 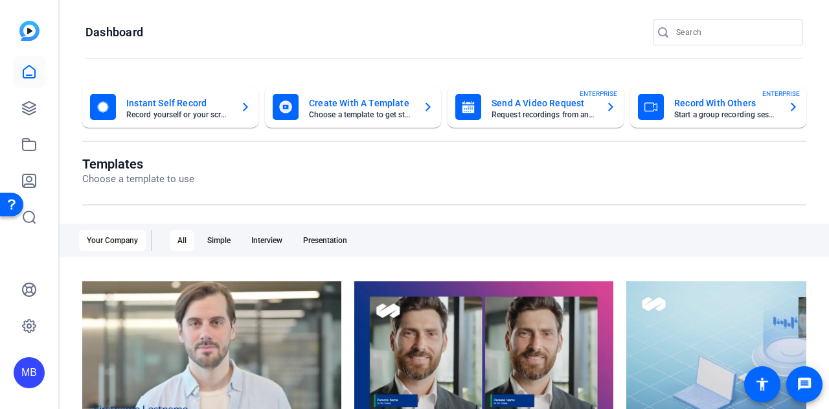 I want to click on div: All, so click(x=182, y=240).